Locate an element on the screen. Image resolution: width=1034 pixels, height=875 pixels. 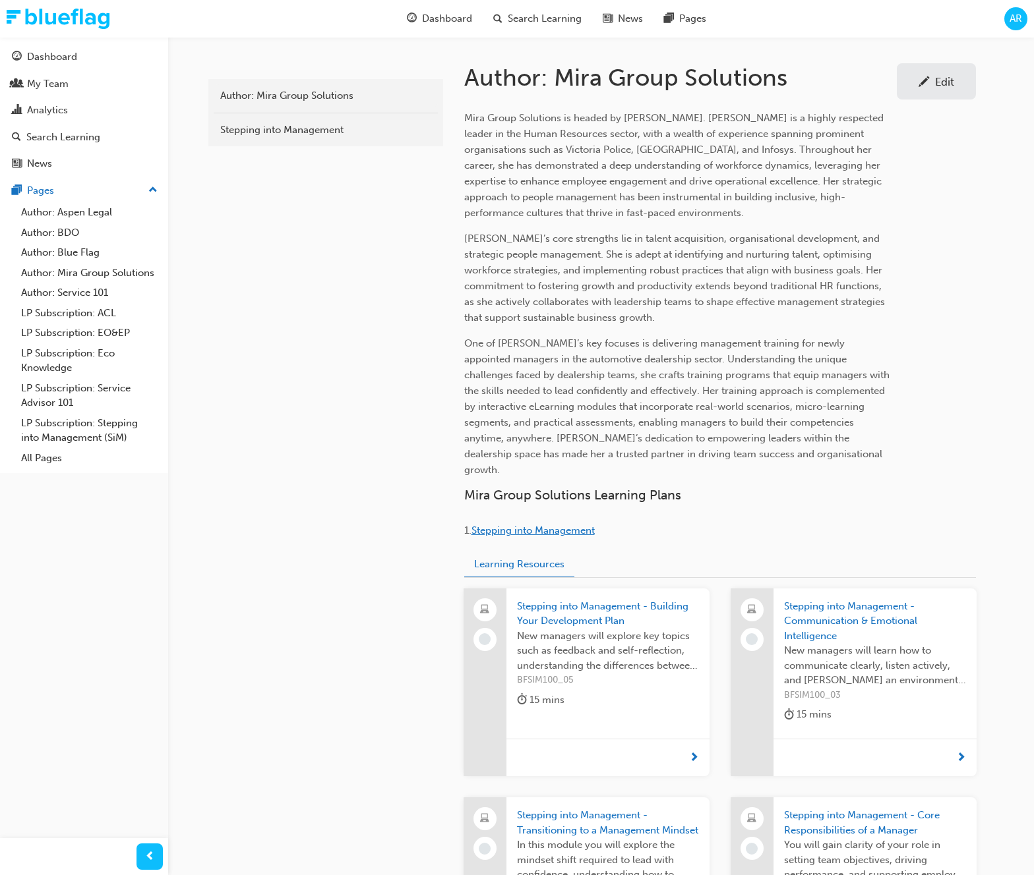
a: Edit is located at coordinates (936, 81).